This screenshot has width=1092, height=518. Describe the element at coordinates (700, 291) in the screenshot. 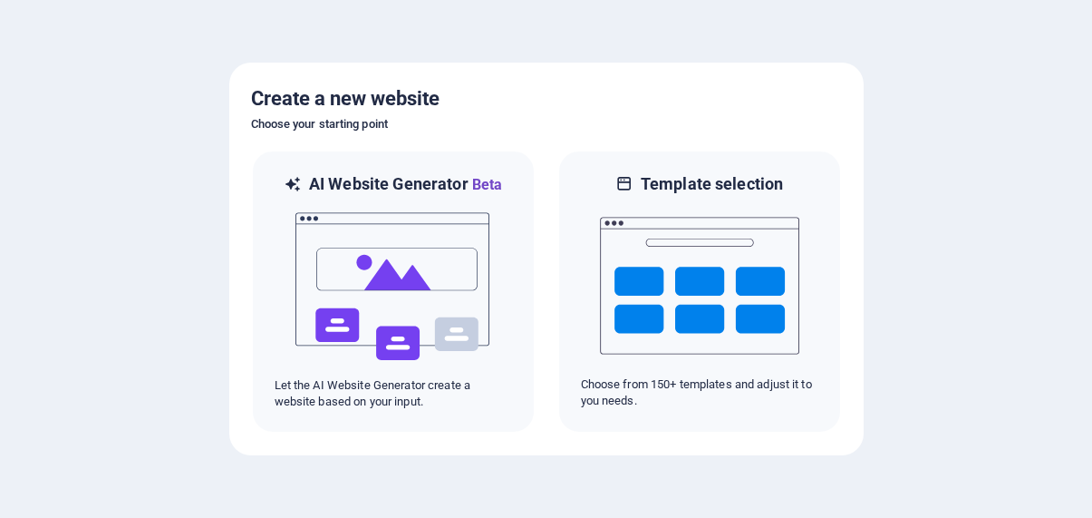

I see `div: Template selectionChoose from 150+ templates and adjust it to you needs.` at that location.